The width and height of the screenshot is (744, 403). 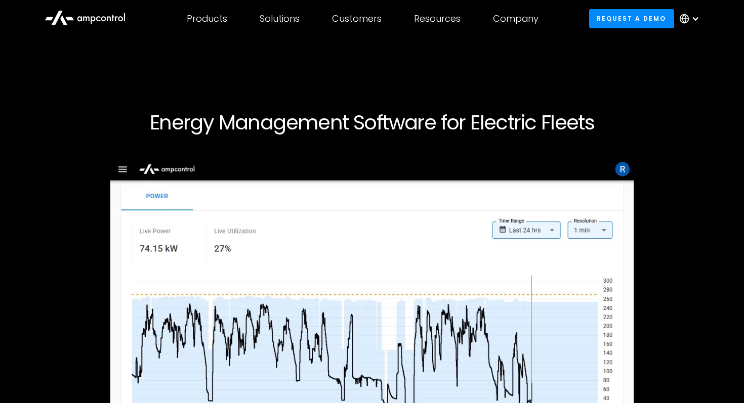 What do you see at coordinates (632, 18) in the screenshot?
I see `a: Request a demo` at bounding box center [632, 18].